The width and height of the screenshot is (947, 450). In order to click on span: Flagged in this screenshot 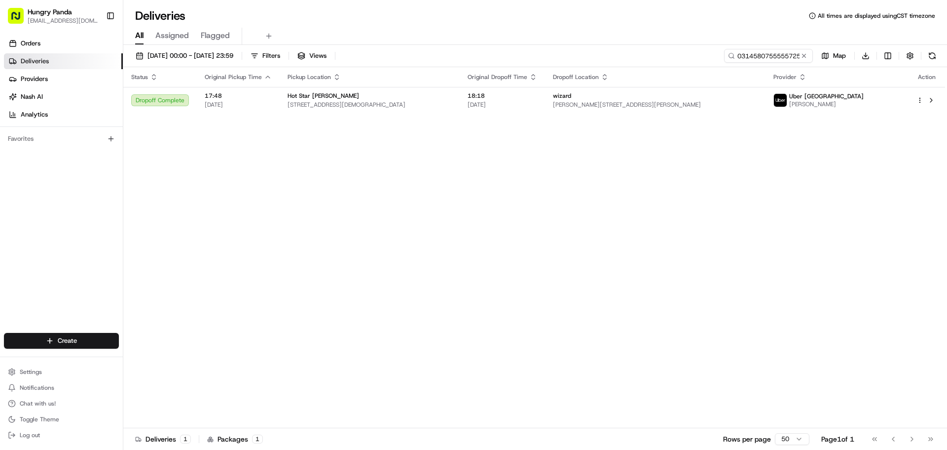, I will do `click(215, 36)`.